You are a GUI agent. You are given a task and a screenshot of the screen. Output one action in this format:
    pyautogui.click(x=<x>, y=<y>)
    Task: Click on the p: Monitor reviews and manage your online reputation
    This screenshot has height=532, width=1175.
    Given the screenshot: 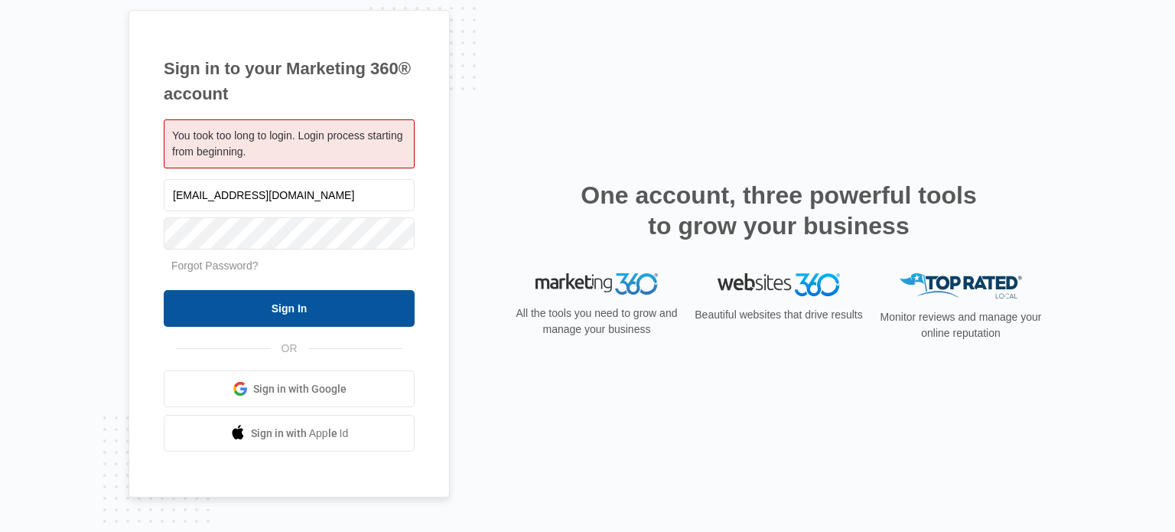 What is the action you would take?
    pyautogui.click(x=961, y=325)
    